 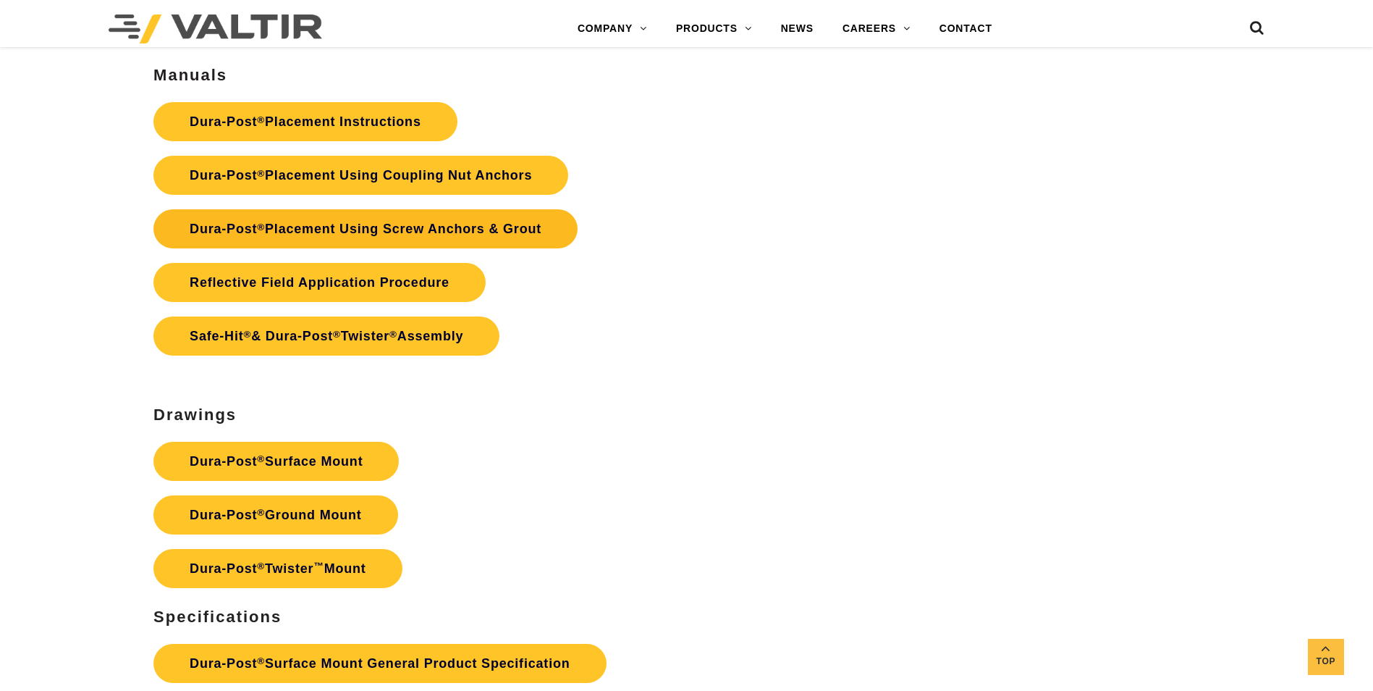 I want to click on strong: Drawings, so click(x=195, y=414).